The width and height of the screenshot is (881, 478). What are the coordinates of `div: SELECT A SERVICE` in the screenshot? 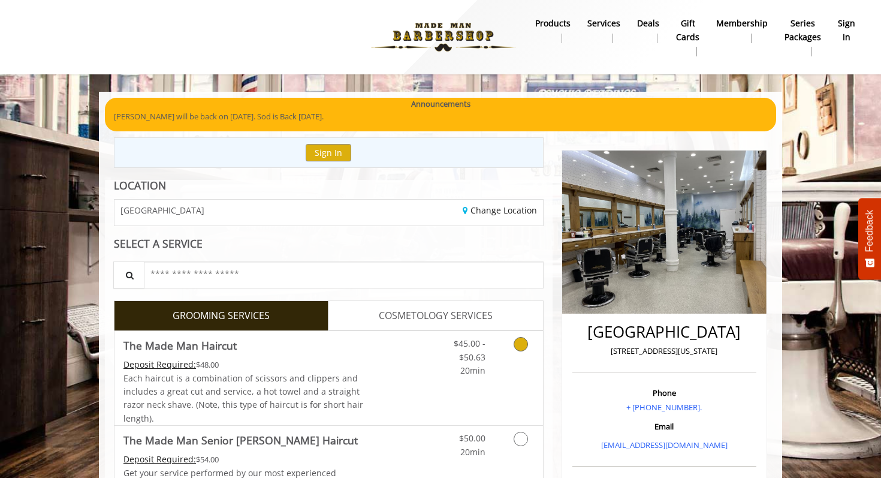 It's located at (328, 243).